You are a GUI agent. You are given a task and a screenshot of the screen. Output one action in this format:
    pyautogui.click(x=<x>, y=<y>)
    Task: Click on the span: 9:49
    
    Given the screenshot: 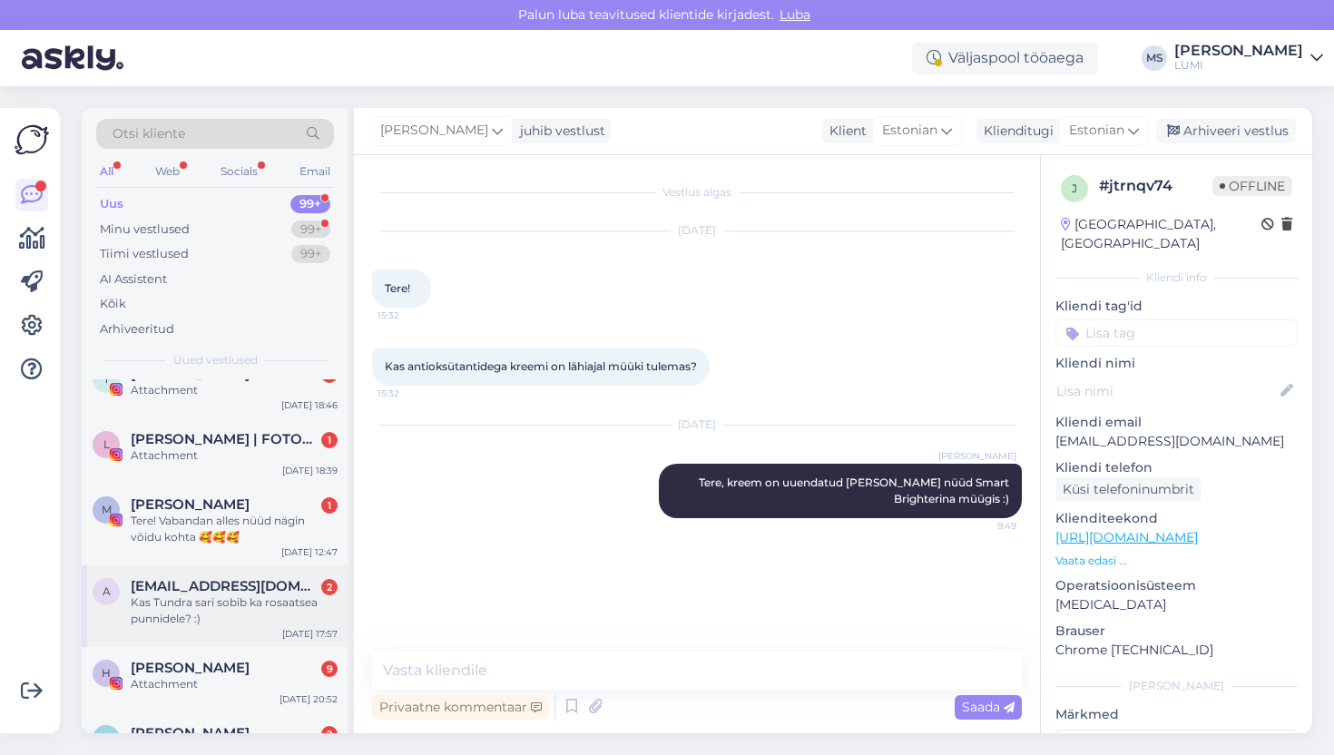 What is the action you would take?
    pyautogui.click(x=982, y=525)
    